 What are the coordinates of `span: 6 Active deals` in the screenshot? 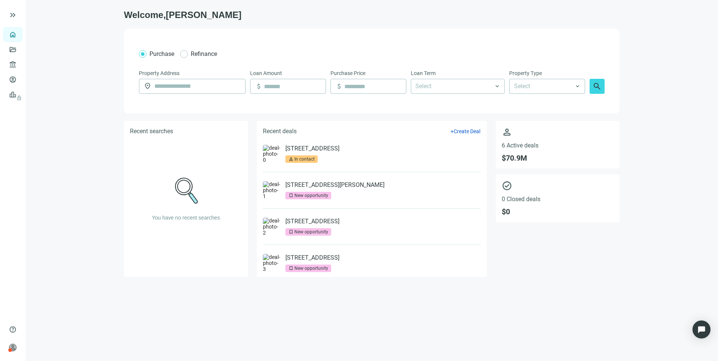 It's located at (557, 145).